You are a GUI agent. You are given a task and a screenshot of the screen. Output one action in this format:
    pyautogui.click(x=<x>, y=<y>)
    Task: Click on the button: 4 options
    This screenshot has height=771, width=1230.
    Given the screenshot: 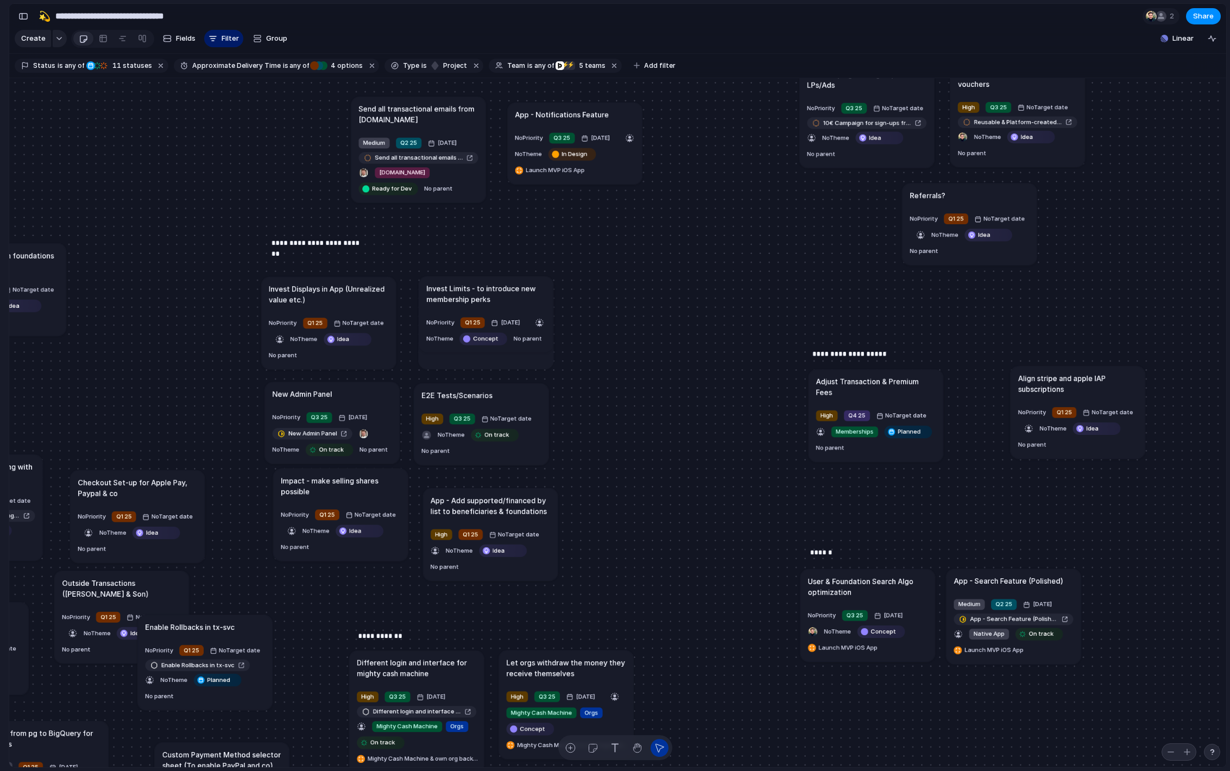 What is the action you would take?
    pyautogui.click(x=337, y=66)
    